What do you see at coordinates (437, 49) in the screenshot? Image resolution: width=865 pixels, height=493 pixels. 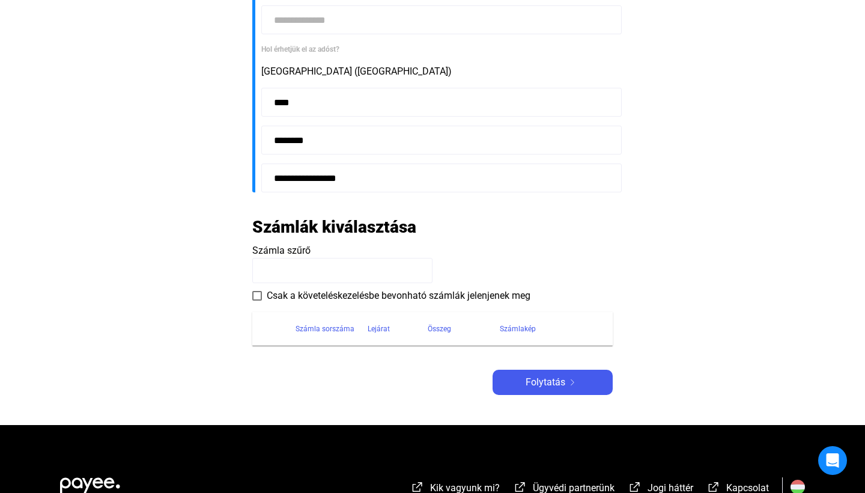 I see `div: Hol érhetjük el az adóst?` at bounding box center [437, 49].